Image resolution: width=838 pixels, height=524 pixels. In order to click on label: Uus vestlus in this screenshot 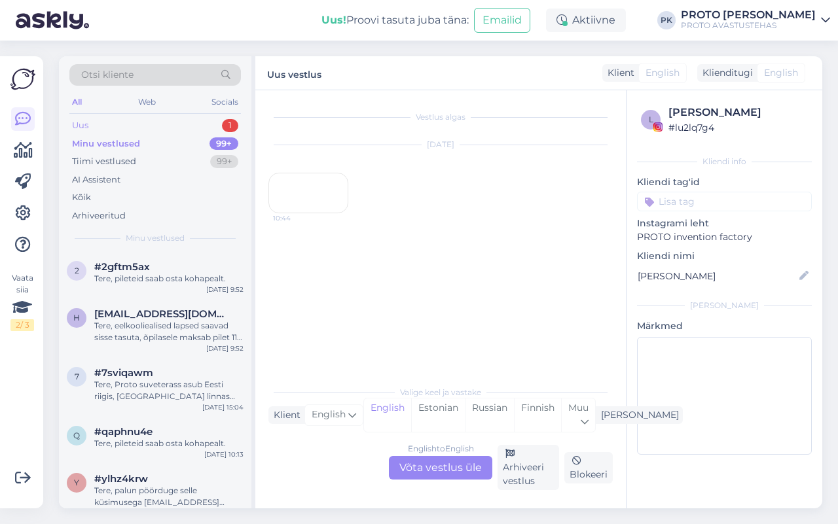, I will do `click(294, 73)`.